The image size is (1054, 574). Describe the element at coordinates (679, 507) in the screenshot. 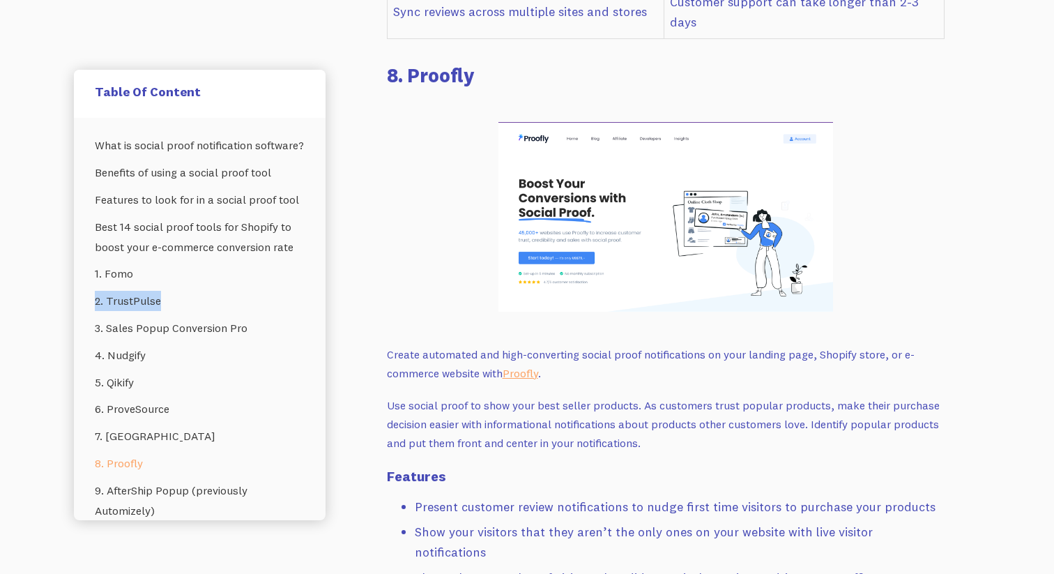

I see `li: Present customer review notifications to nudge first time visitors to purchase your products` at that location.